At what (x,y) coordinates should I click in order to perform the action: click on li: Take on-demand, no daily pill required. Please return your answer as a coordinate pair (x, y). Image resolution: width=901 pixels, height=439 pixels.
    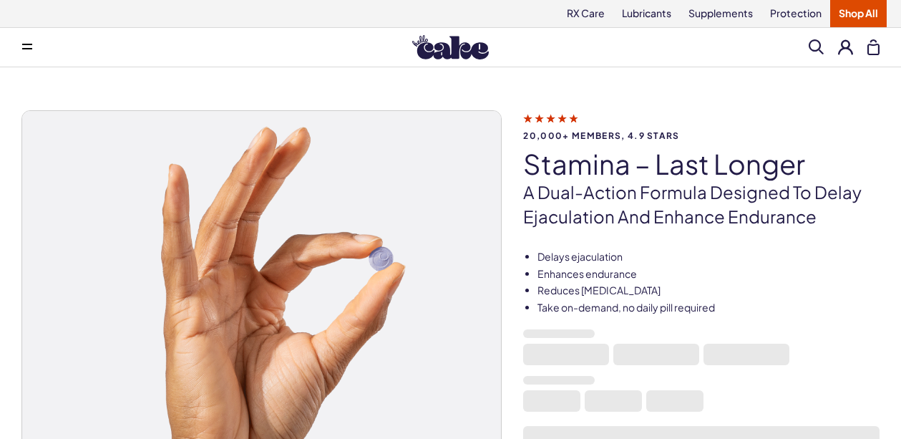
    Looking at the image, I should click on (708, 308).